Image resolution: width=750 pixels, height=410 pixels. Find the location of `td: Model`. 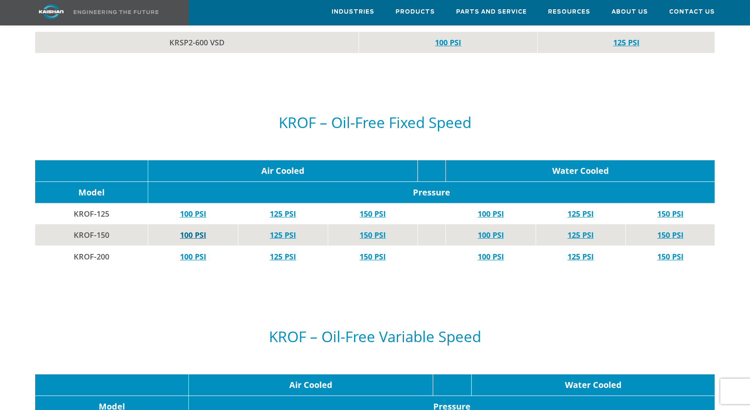

td: Model is located at coordinates (92, 192).